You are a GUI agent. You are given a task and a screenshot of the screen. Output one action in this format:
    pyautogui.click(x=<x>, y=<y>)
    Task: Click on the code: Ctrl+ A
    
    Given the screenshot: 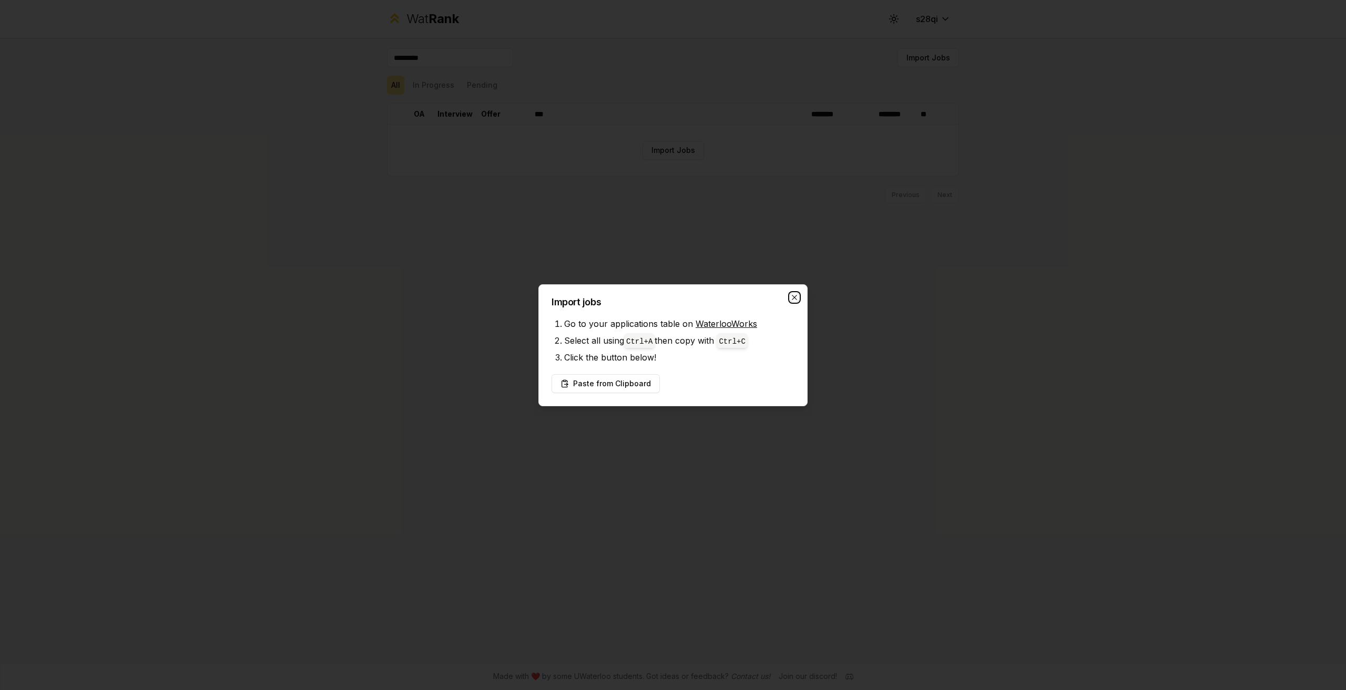 What is the action you would take?
    pyautogui.click(x=639, y=342)
    